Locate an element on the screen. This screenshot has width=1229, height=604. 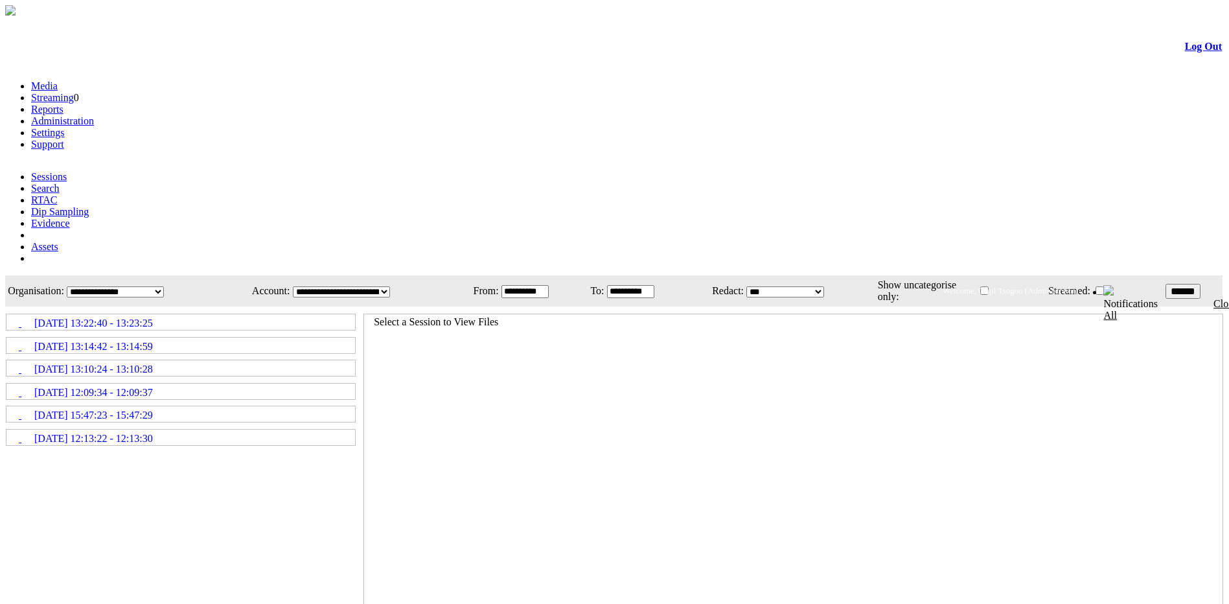
a: Settings is located at coordinates (48, 132).